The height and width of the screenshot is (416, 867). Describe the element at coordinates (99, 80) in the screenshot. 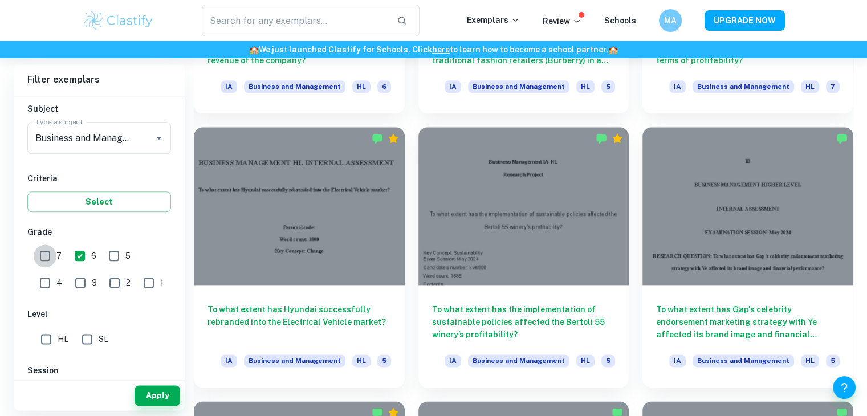

I see `h6: Filter exemplars` at that location.